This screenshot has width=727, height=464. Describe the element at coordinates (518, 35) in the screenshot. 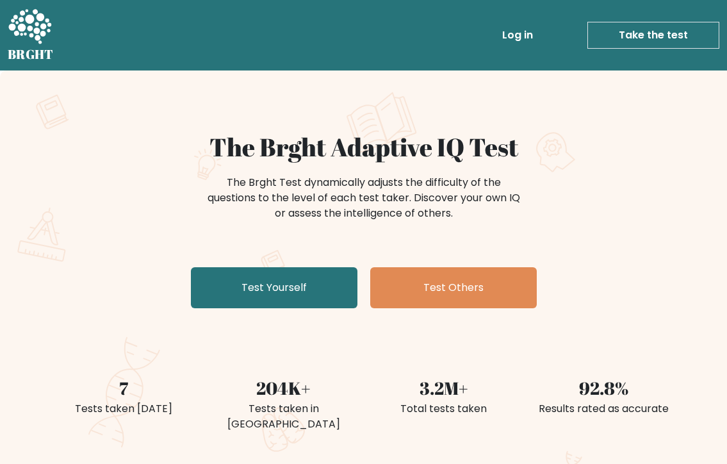

I see `a: Log in` at that location.